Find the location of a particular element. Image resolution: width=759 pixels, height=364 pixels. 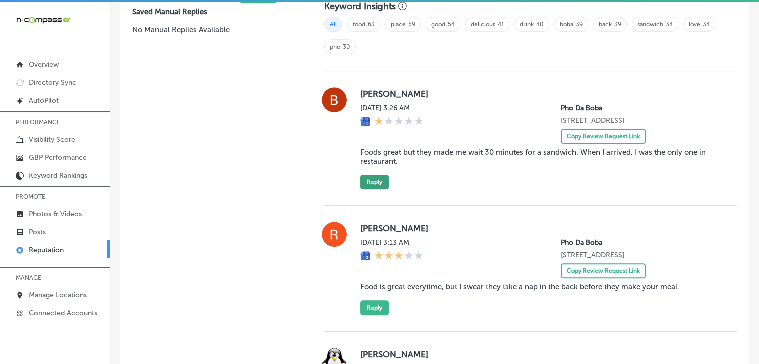

img: tab_keywords_by_traffic_grey.svg is located at coordinates (103, 62).